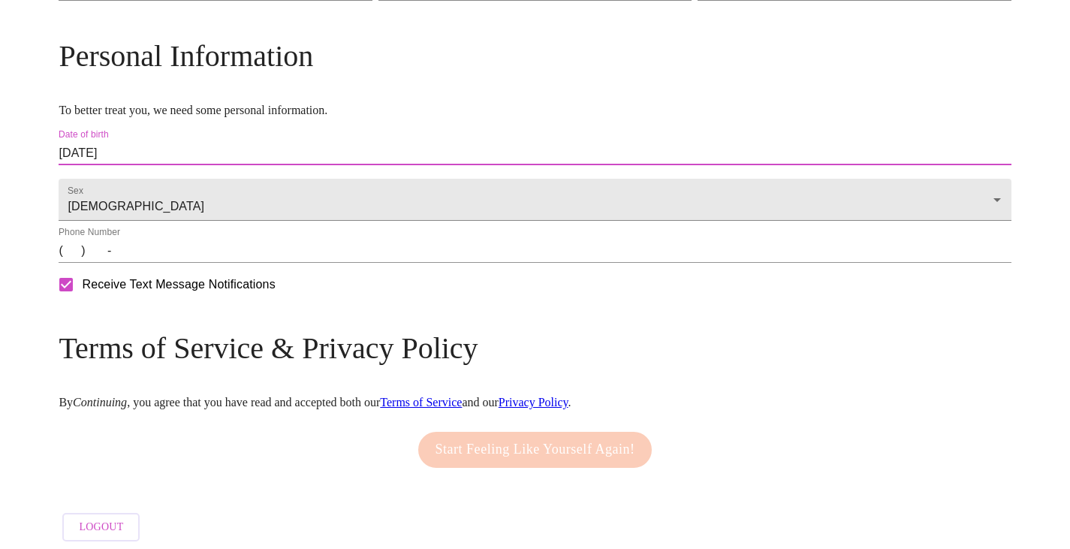 Image resolution: width=1070 pixels, height=549 pixels. Describe the element at coordinates (535, 110) in the screenshot. I see `p: To better treat you, we need some personal information.` at that location.